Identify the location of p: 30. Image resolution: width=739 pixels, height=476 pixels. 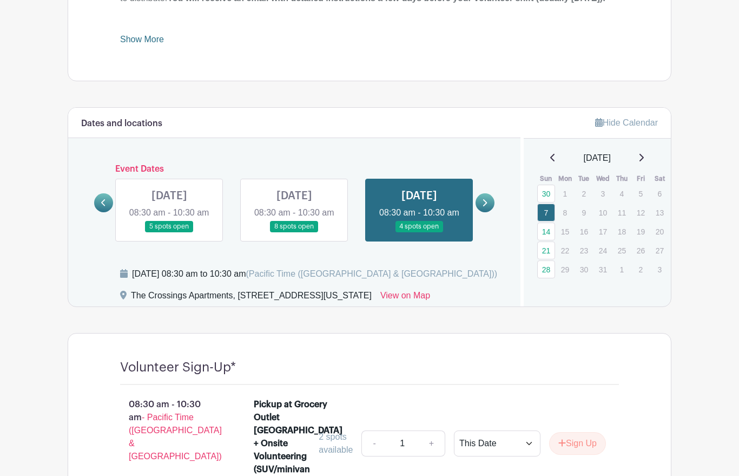
(584, 269).